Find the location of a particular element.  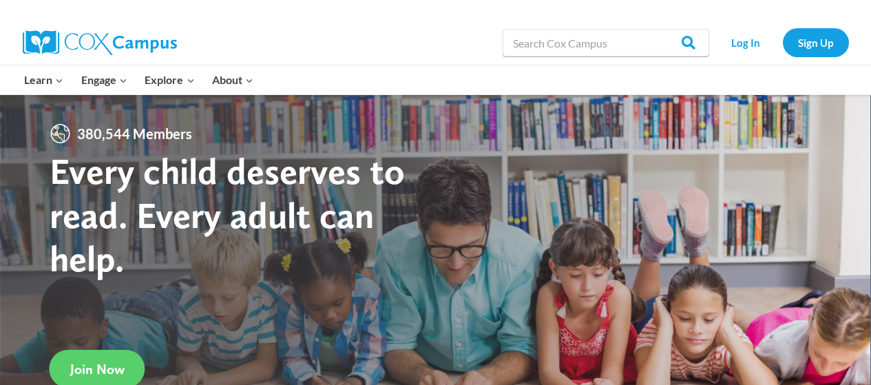

span: Engage is located at coordinates (104, 80).